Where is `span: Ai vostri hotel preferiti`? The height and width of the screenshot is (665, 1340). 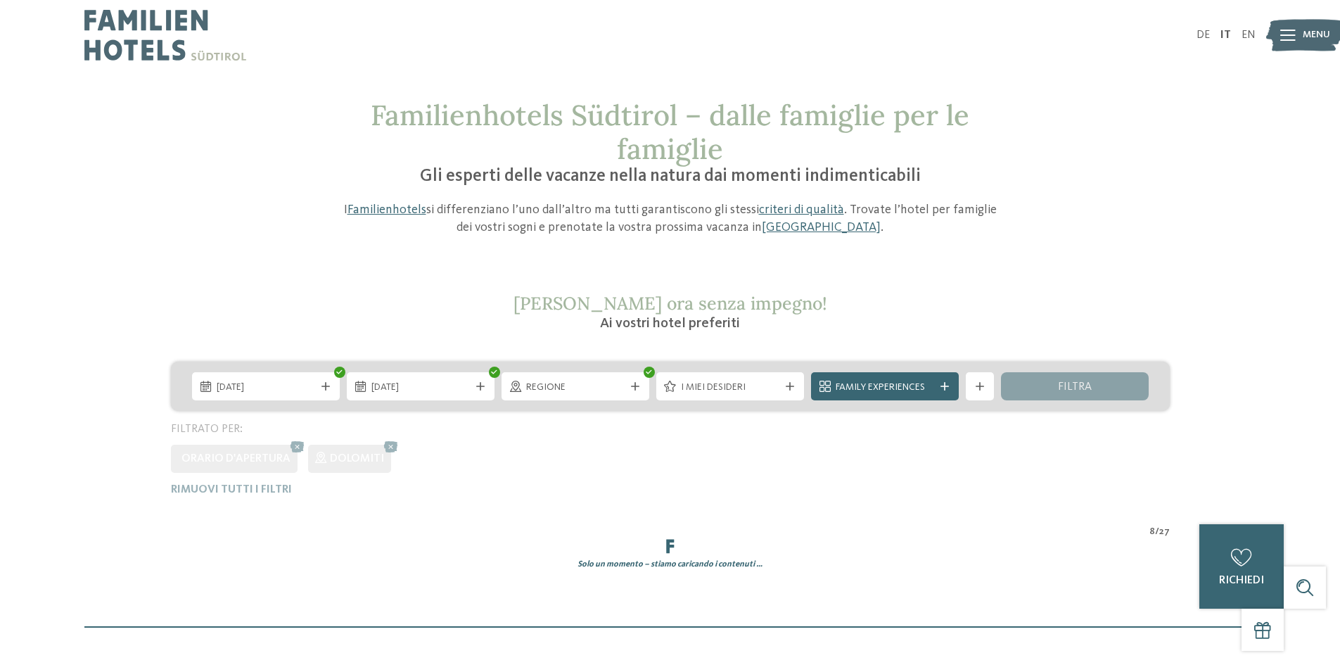
span: Ai vostri hotel preferiti is located at coordinates (670, 324).